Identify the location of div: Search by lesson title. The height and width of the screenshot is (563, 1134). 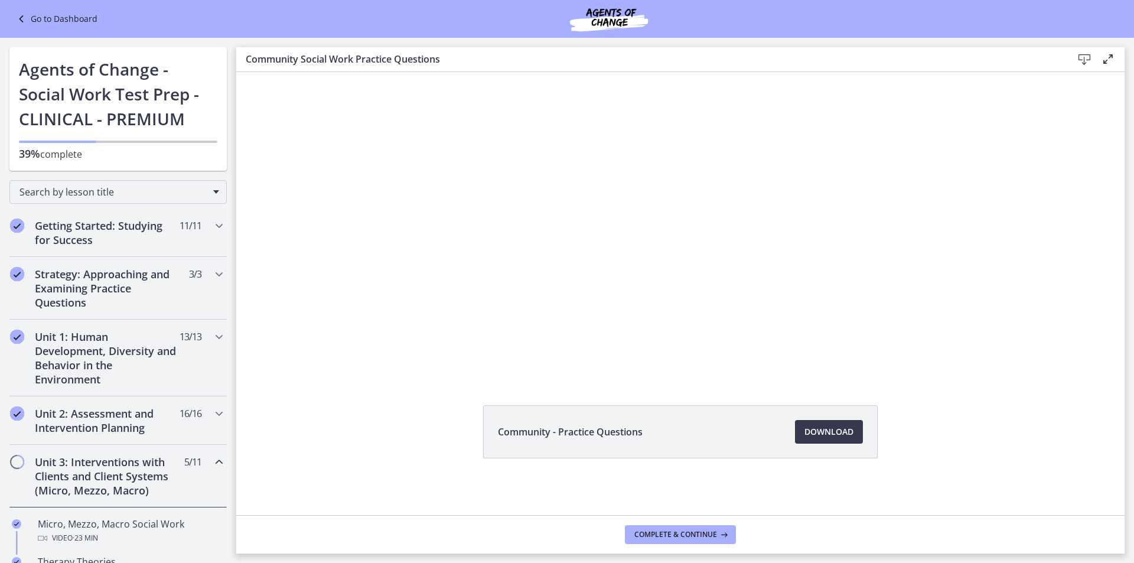
(118, 192).